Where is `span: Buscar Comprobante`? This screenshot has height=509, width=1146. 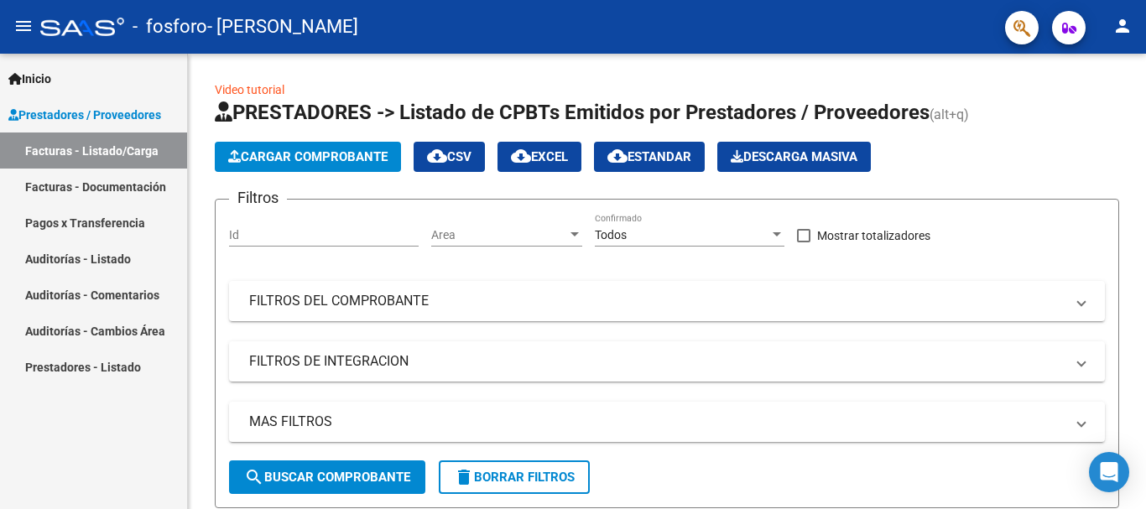
span: Buscar Comprobante is located at coordinates (327, 477).